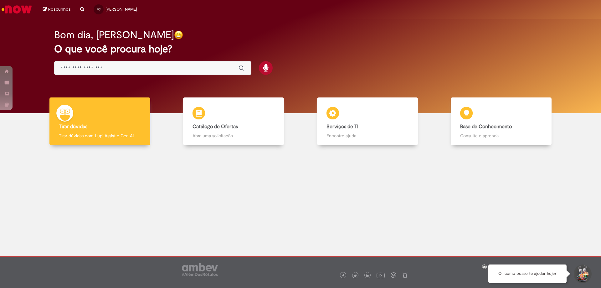 The height and width of the screenshot is (288, 601). Describe the element at coordinates (501, 121) in the screenshot. I see `a: Base de Conhecimento Consulte e aprenda` at that location.